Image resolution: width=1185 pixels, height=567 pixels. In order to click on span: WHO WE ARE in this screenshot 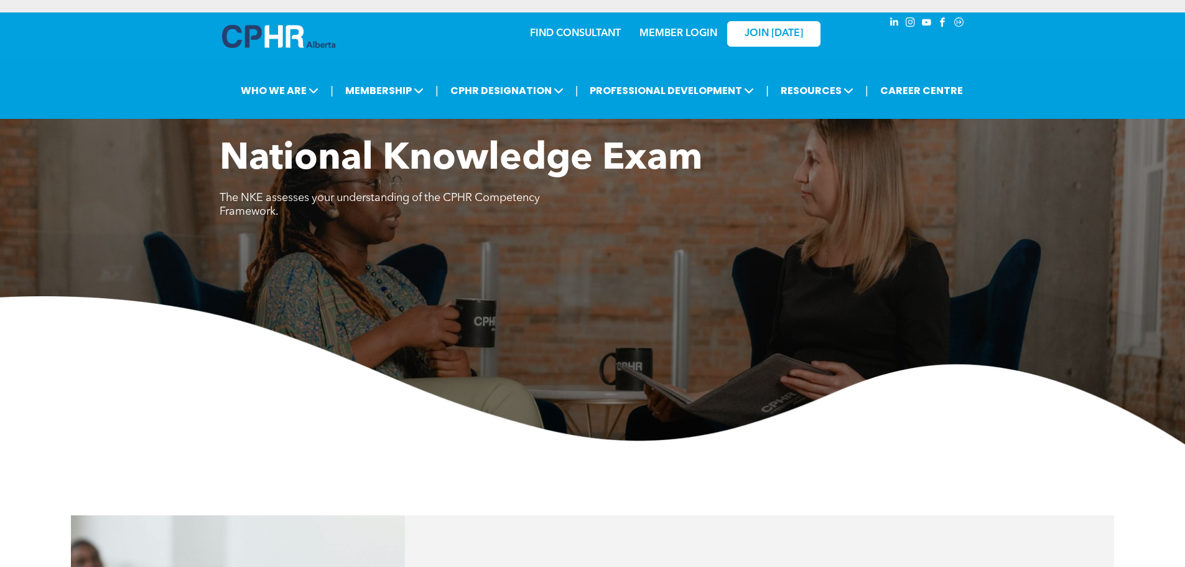, I will do `click(279, 90)`.